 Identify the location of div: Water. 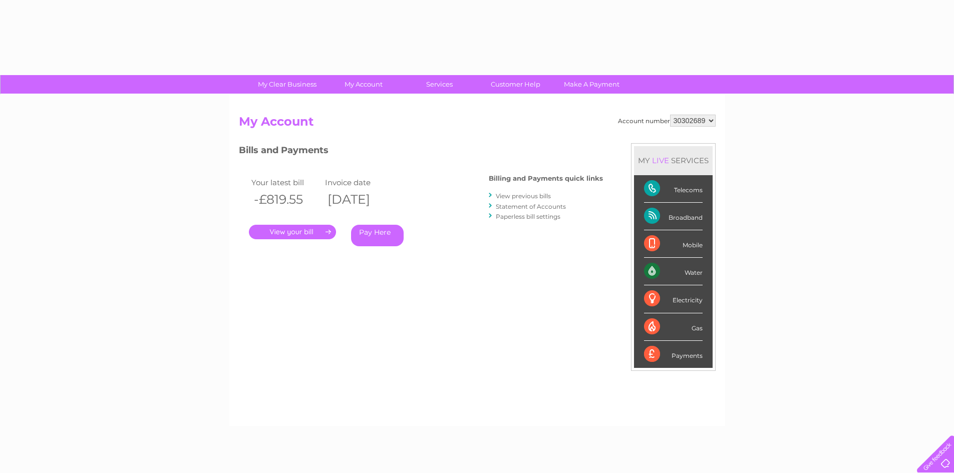
(673, 272).